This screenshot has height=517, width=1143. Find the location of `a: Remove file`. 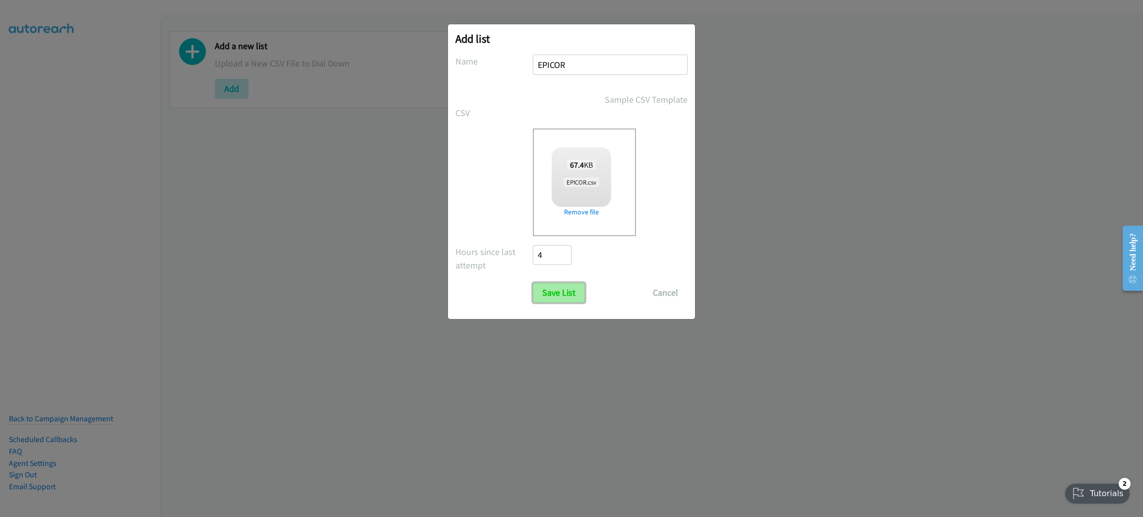

a: Remove file is located at coordinates (581, 212).